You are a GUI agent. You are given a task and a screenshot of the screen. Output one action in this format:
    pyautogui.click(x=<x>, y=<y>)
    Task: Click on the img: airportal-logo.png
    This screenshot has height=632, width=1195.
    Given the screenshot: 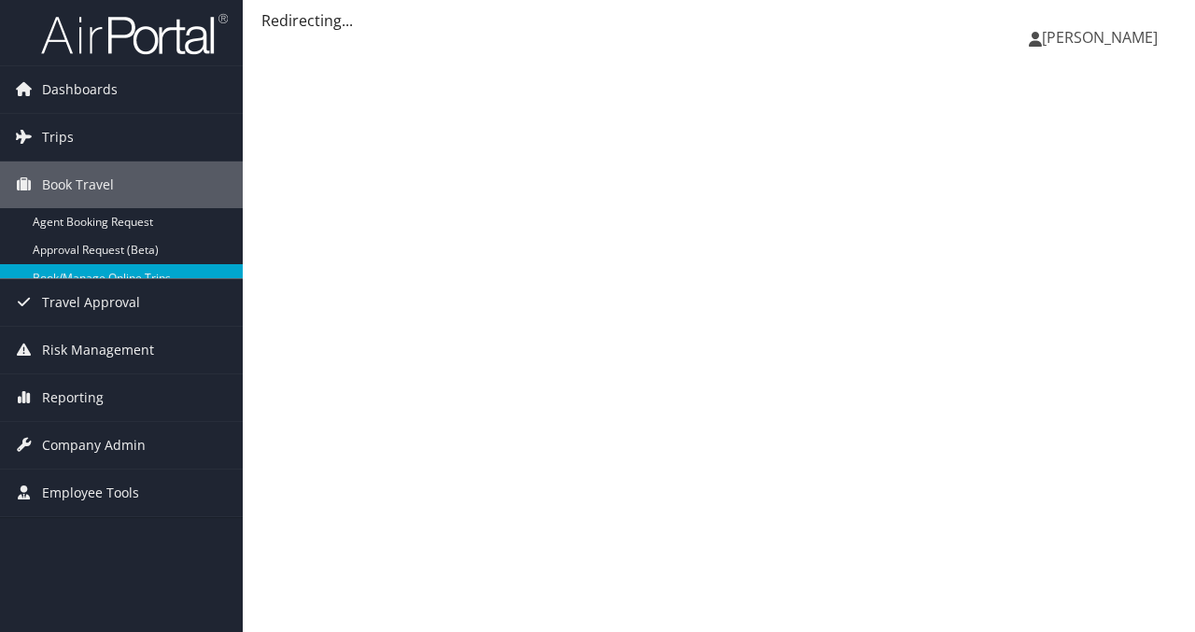 What is the action you would take?
    pyautogui.click(x=134, y=34)
    